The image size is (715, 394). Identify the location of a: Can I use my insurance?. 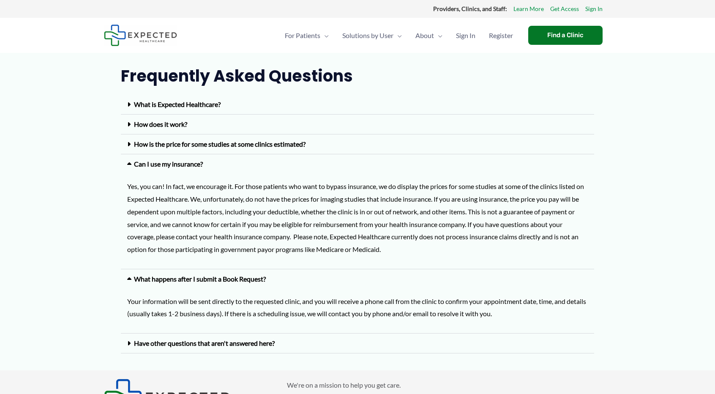
(168, 163).